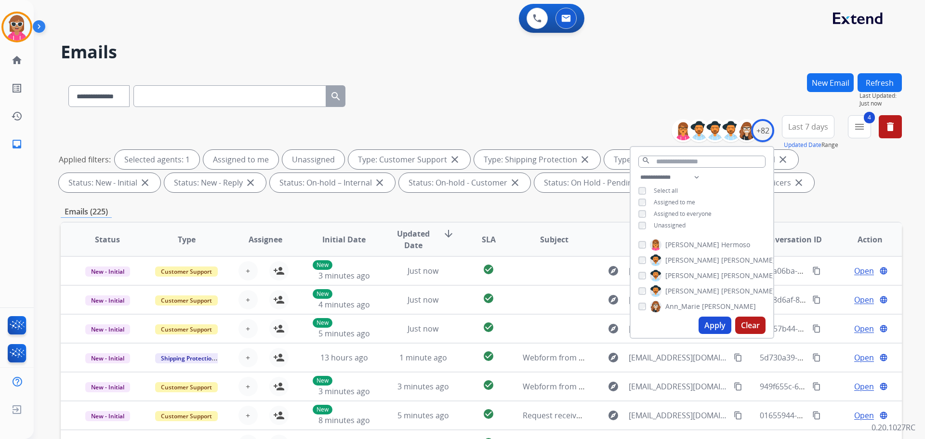 The image size is (925, 439). What do you see at coordinates (465, 183) in the screenshot?
I see `div: Status: On-hold - Customer` at bounding box center [465, 183].